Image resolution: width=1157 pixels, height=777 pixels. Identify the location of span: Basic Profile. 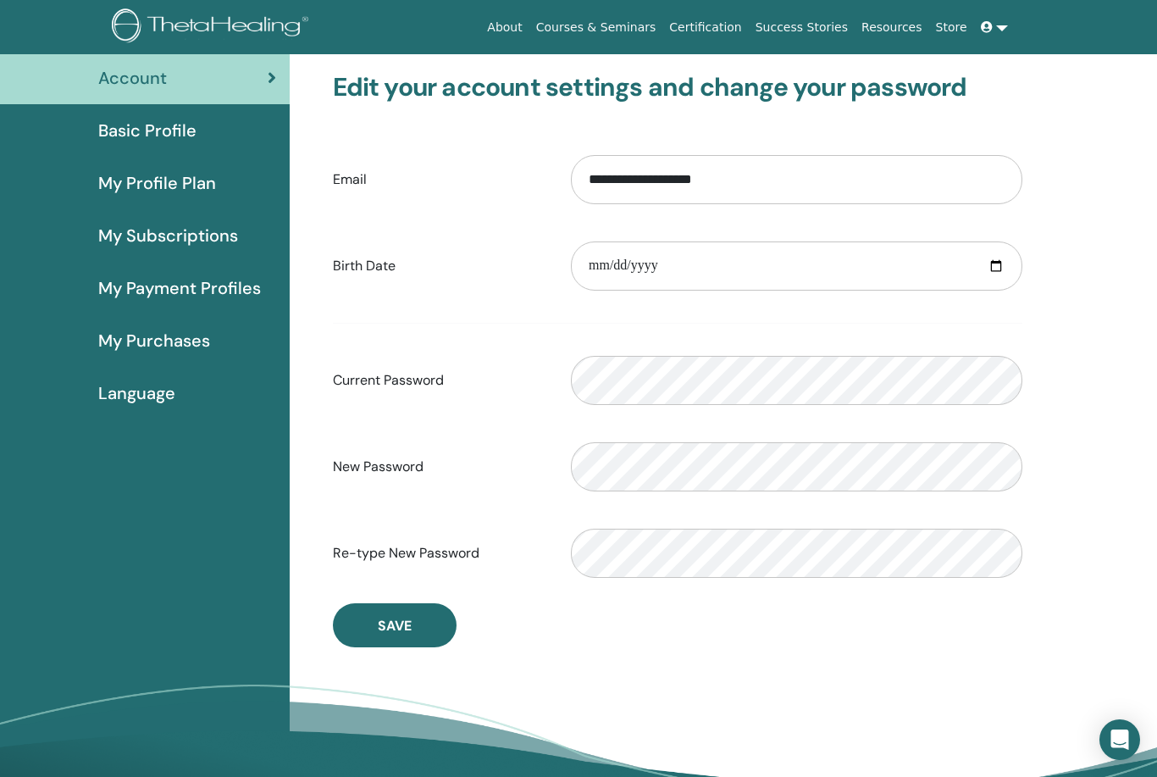
(147, 130).